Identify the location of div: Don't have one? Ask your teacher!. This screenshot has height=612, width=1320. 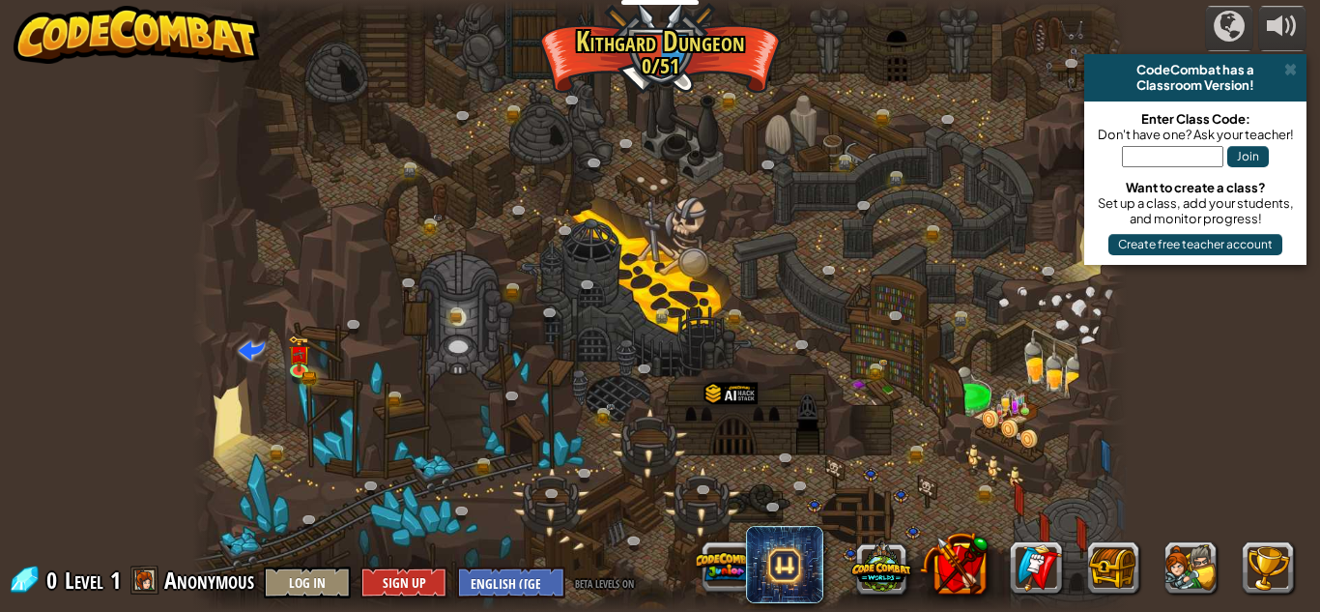
(1196, 134).